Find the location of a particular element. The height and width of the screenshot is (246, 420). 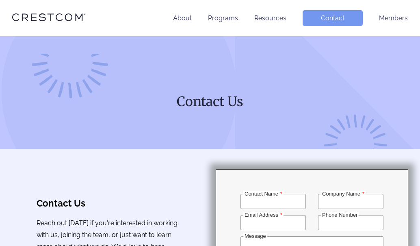

label: Contact Name is located at coordinates (263, 193).